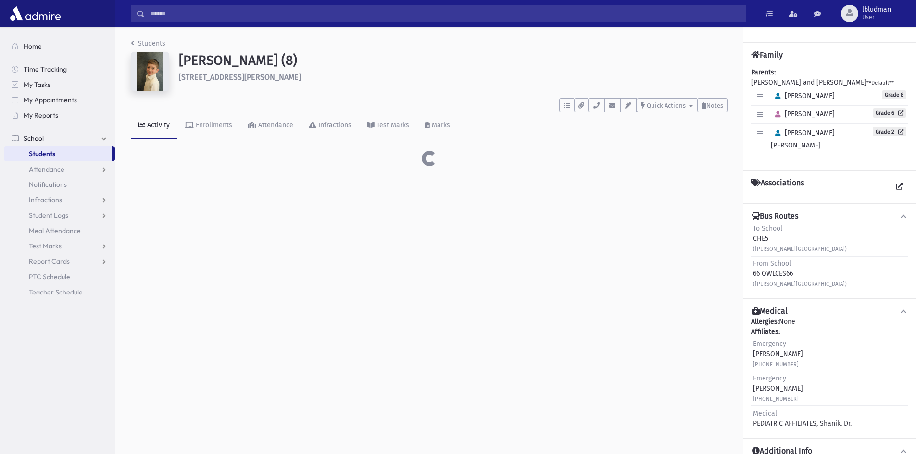  I want to click on div: CHE5, so click(800, 239).